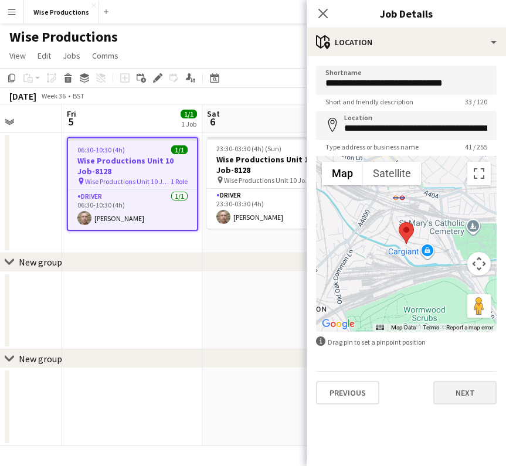 The width and height of the screenshot is (506, 466). I want to click on a: View, so click(18, 56).